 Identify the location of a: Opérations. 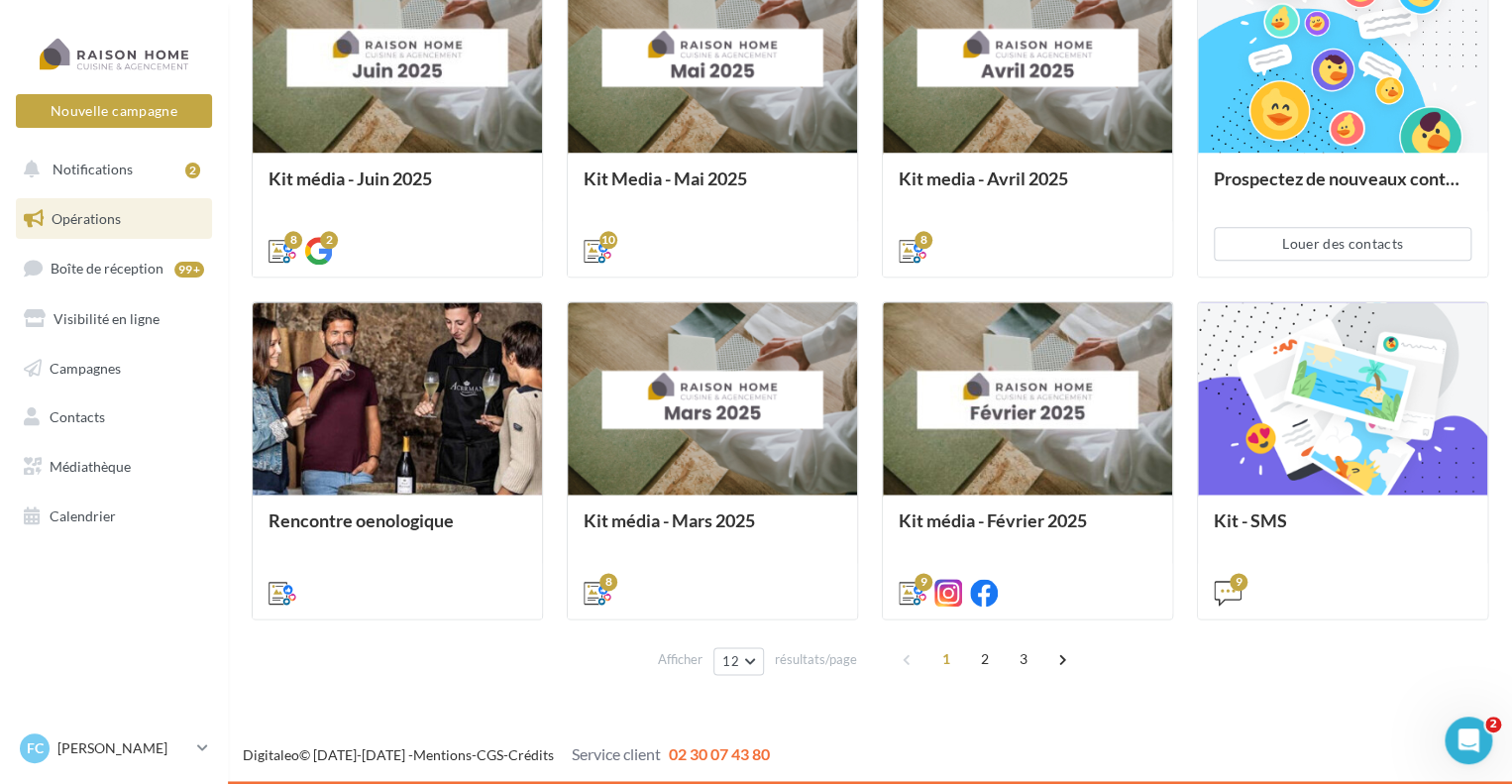
(114, 219).